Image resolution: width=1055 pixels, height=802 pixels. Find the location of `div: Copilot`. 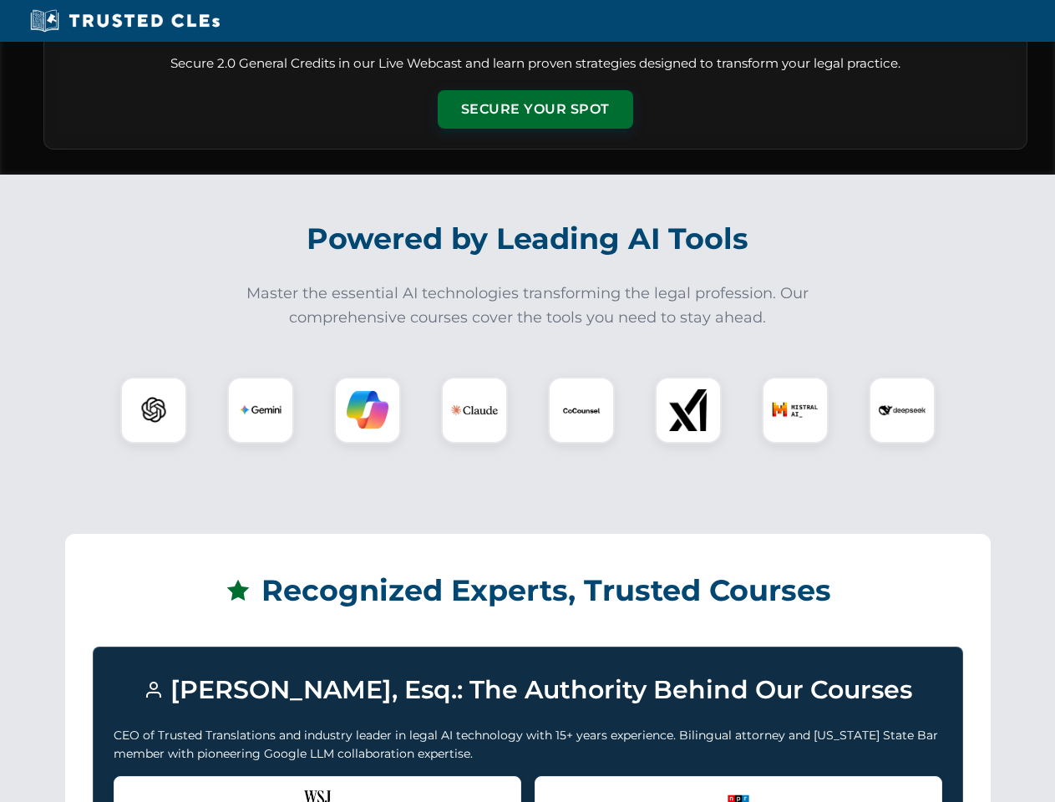

div: Copilot is located at coordinates (368, 410).